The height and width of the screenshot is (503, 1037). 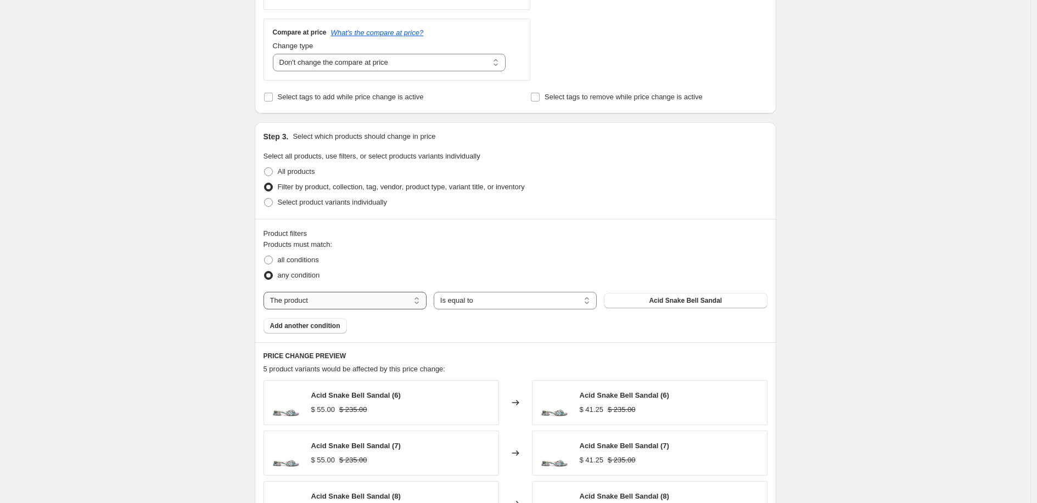 I want to click on h6: PRICE CHANGE PREVIEW, so click(x=515, y=356).